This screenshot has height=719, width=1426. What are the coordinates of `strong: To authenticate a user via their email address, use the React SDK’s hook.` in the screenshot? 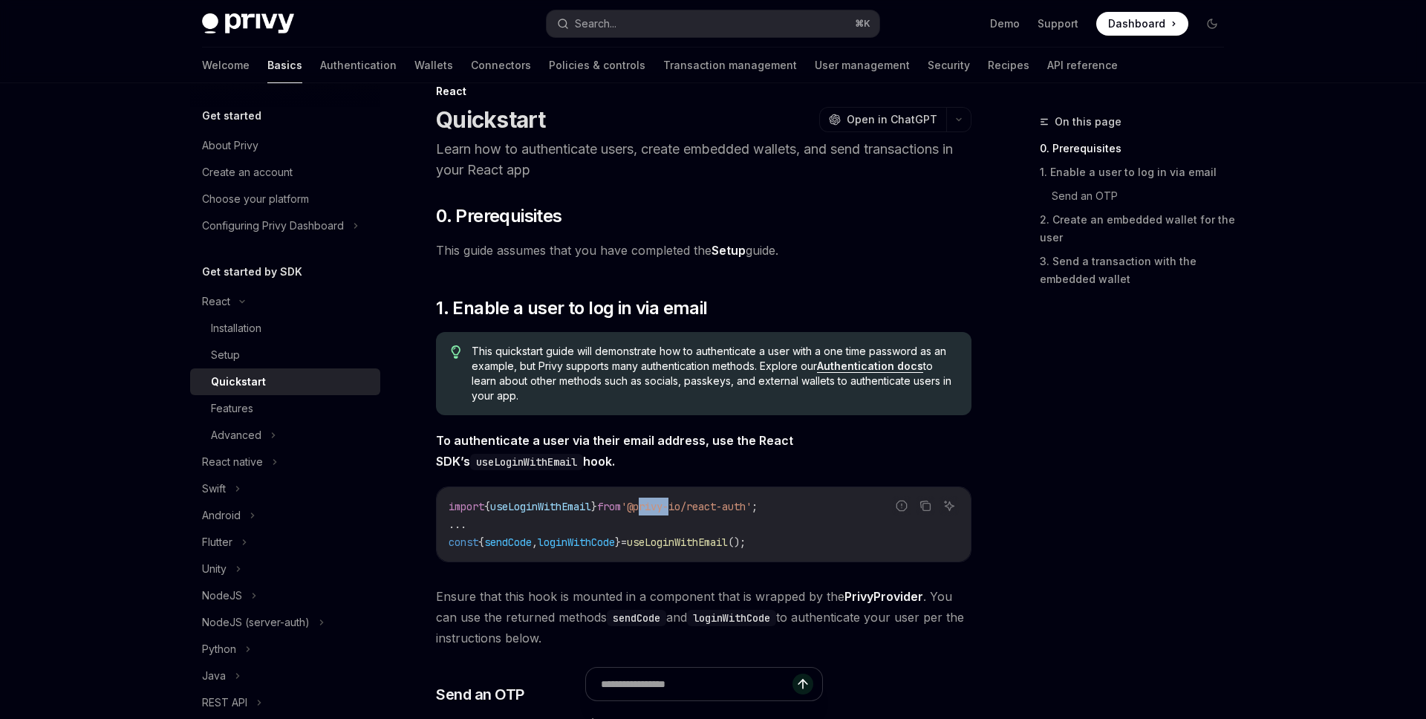 It's located at (614, 451).